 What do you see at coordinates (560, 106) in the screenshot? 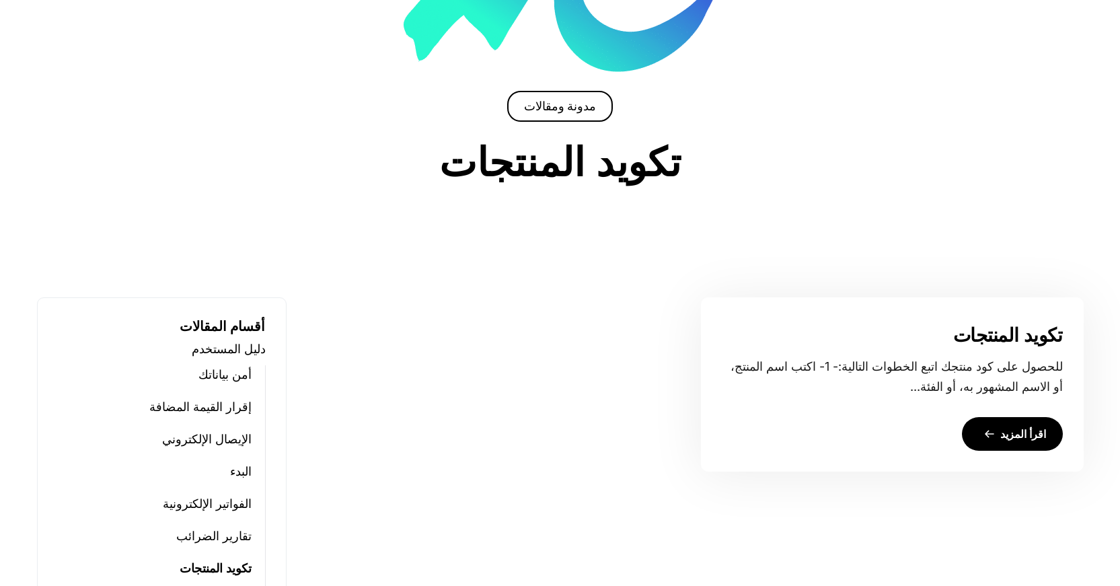
I see `span: مدونة ومقالات` at bounding box center [560, 106].